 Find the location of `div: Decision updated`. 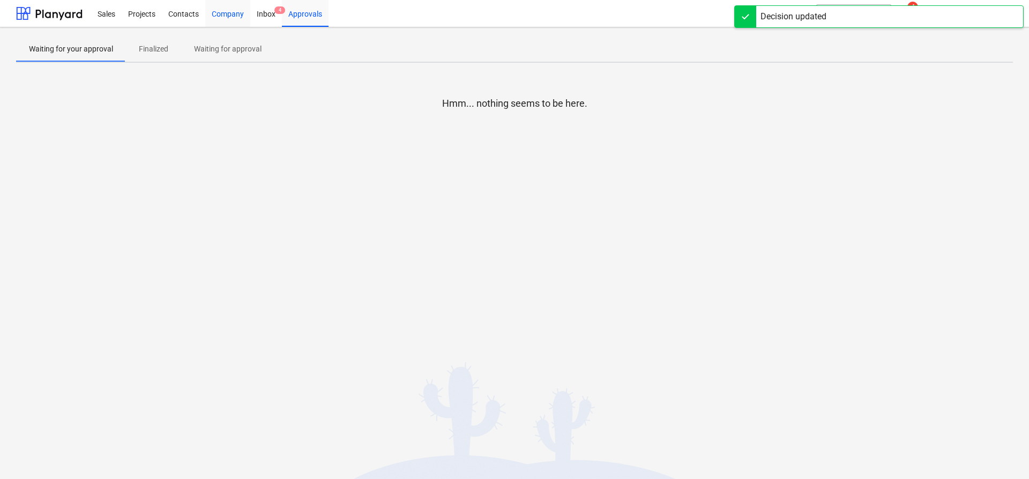

div: Decision updated is located at coordinates (794, 17).